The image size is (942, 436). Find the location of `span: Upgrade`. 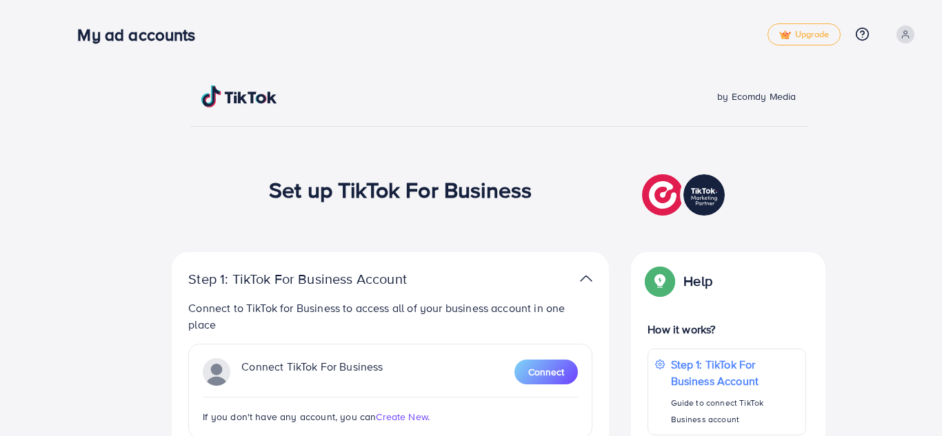

span: Upgrade is located at coordinates (804, 34).